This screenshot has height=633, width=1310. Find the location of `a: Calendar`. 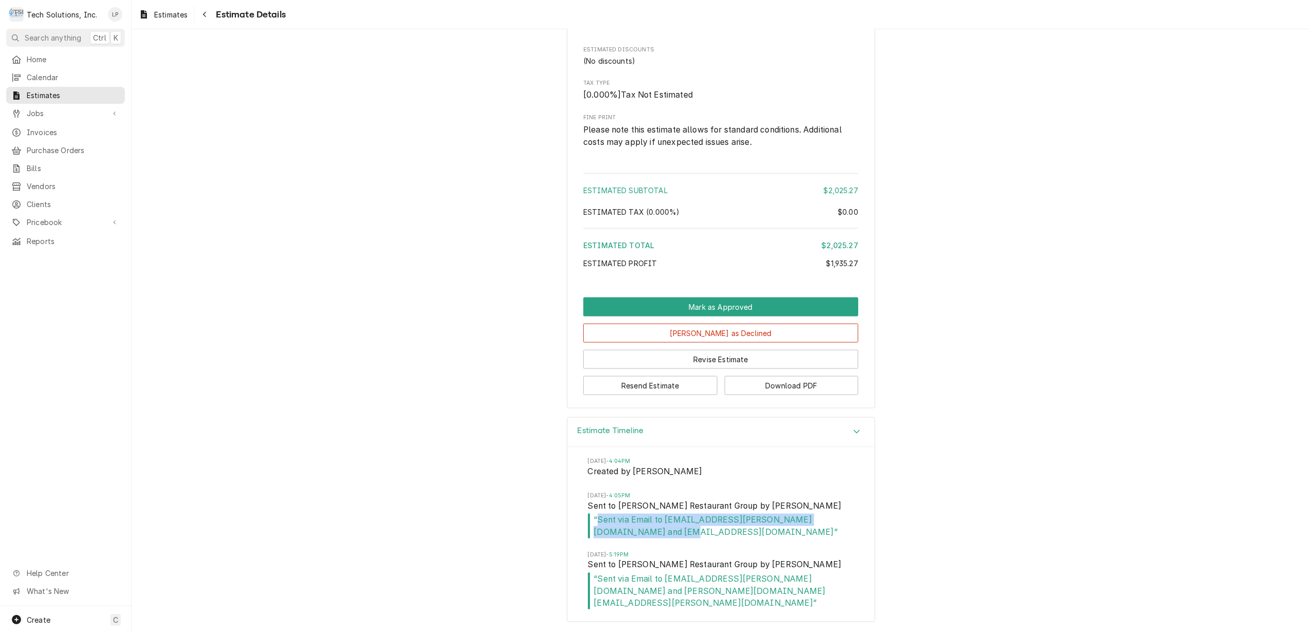

a: Calendar is located at coordinates (65, 77).